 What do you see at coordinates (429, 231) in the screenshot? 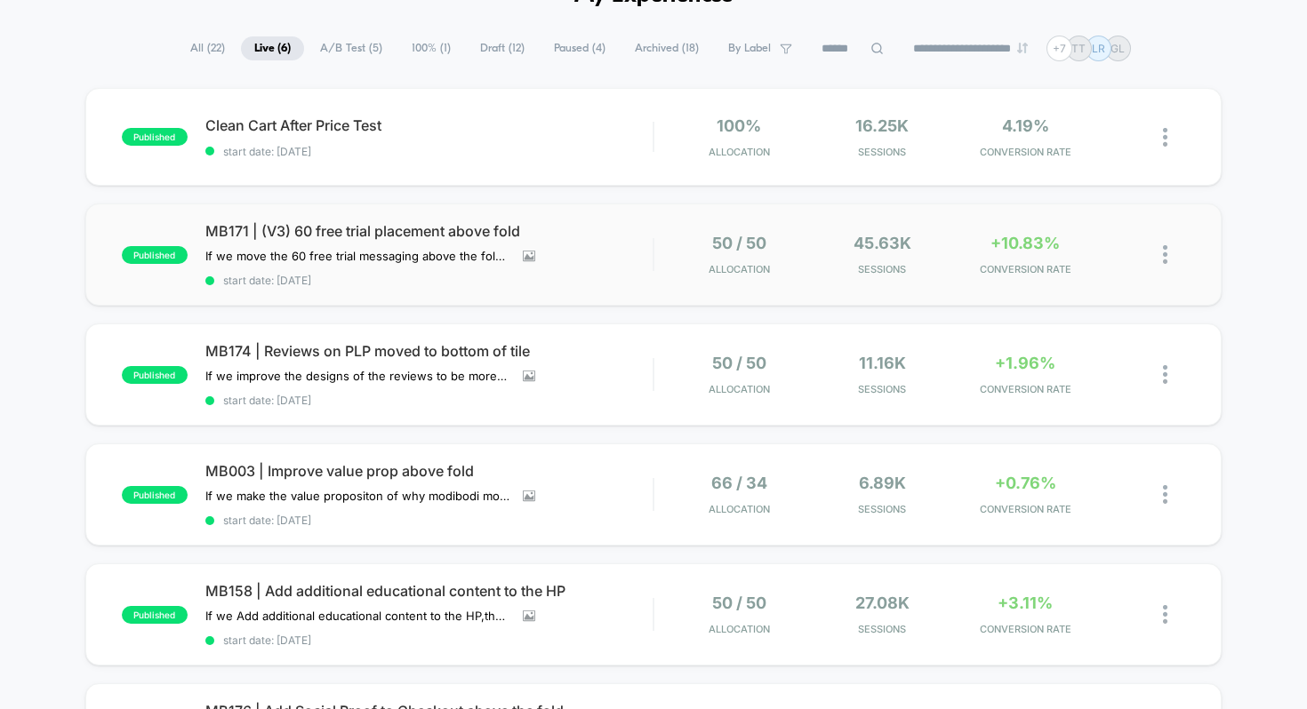
I see `span: MB171 | (V3) 60 free trial placement above fold` at bounding box center [429, 231].